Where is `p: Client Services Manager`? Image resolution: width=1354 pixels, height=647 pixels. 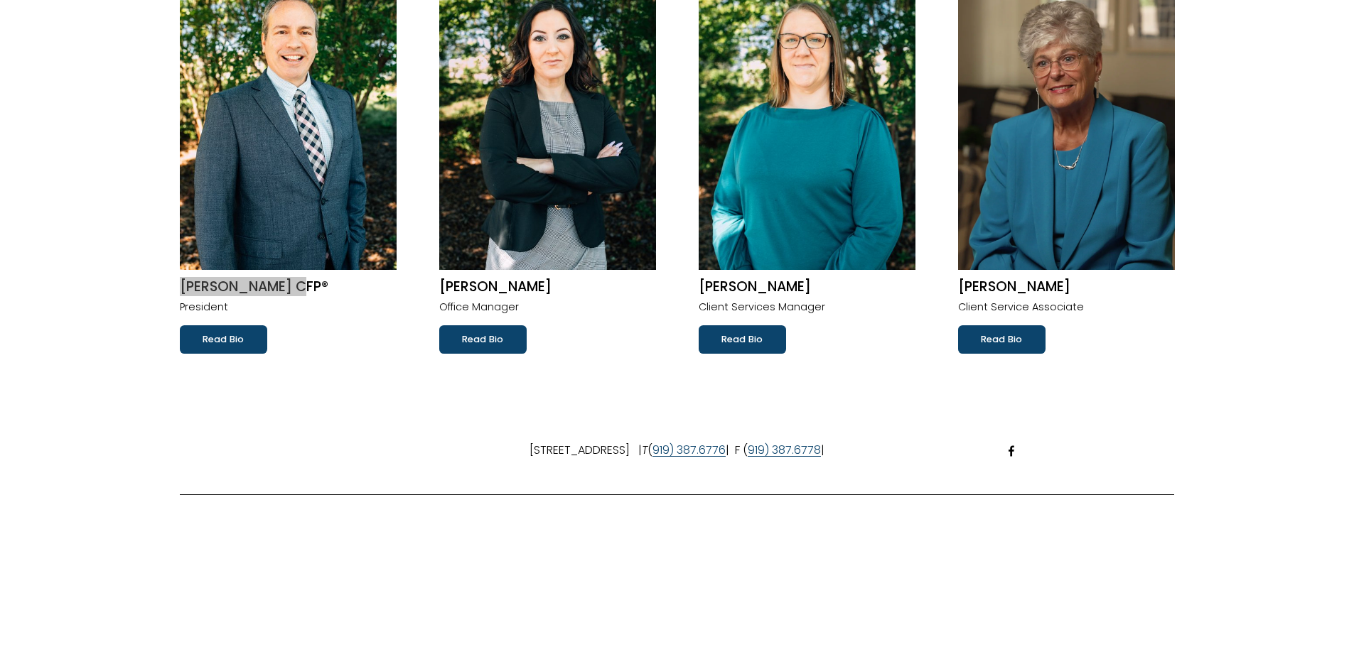
p: Client Services Manager is located at coordinates (806, 308).